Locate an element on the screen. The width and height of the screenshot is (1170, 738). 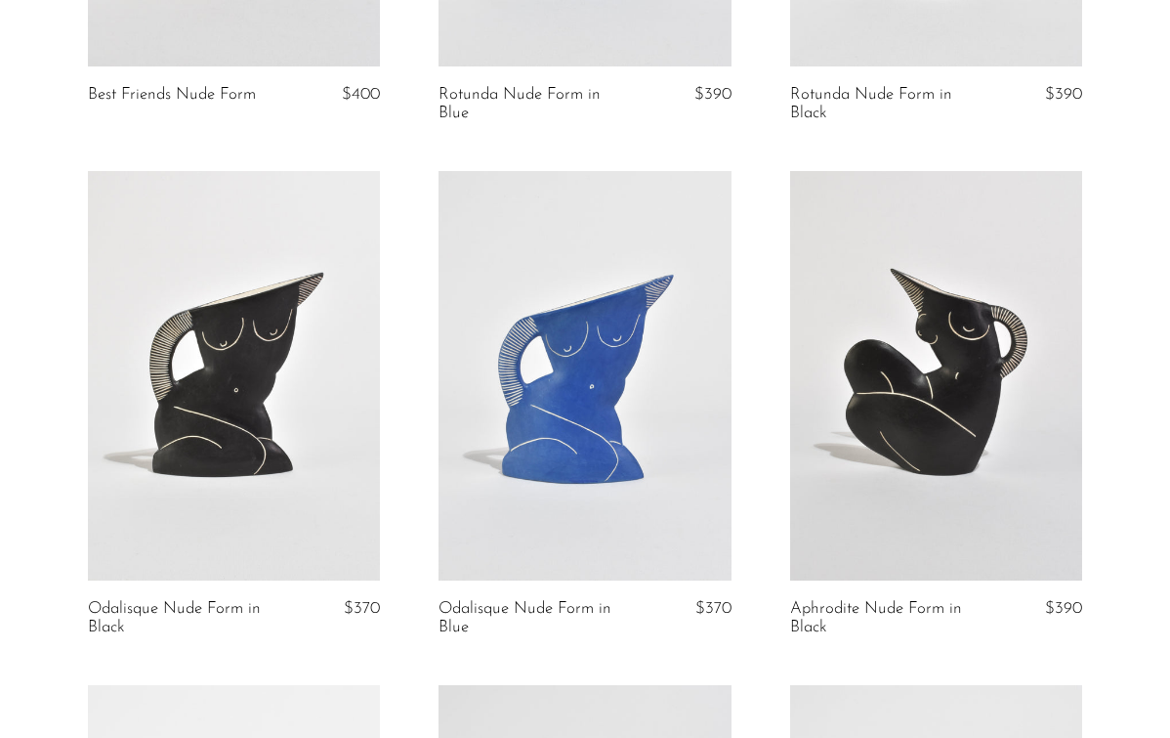
a: Rotunda Nude Form in Blue is located at coordinates (535, 104).